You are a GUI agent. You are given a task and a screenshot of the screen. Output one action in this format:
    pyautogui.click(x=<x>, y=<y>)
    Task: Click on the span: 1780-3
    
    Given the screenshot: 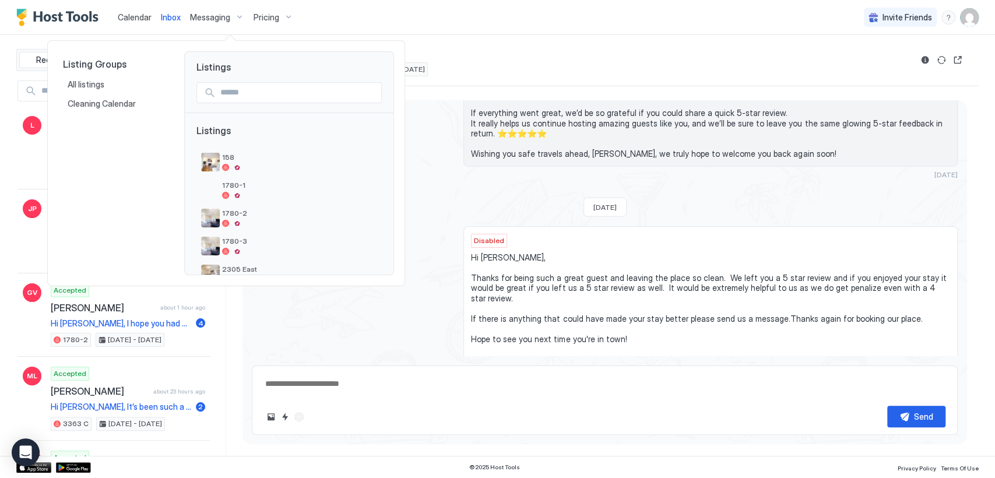 What is the action you would take?
    pyautogui.click(x=300, y=241)
    